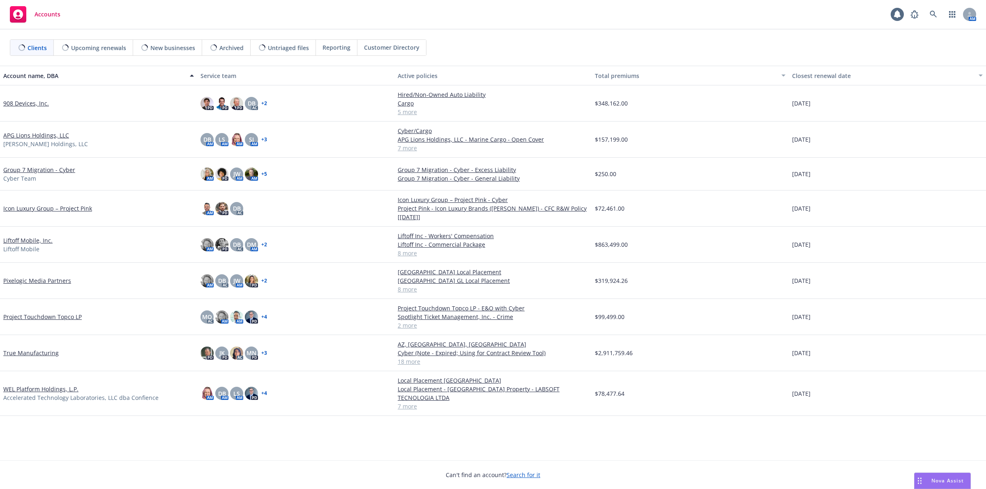 The height and width of the screenshot is (489, 986). I want to click on span: $157,199.00, so click(612, 139).